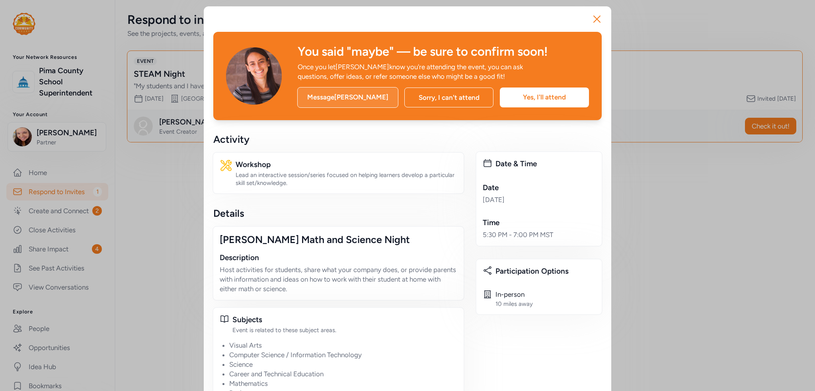 Image resolution: width=815 pixels, height=391 pixels. What do you see at coordinates (338, 258) in the screenshot?
I see `div: Description` at bounding box center [338, 258].